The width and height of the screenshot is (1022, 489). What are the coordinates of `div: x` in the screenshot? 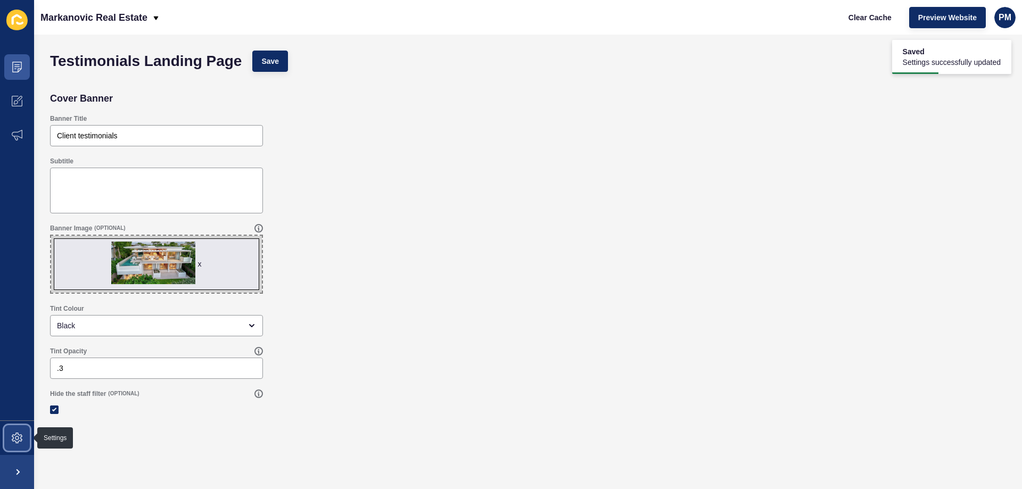 It's located at (200, 264).